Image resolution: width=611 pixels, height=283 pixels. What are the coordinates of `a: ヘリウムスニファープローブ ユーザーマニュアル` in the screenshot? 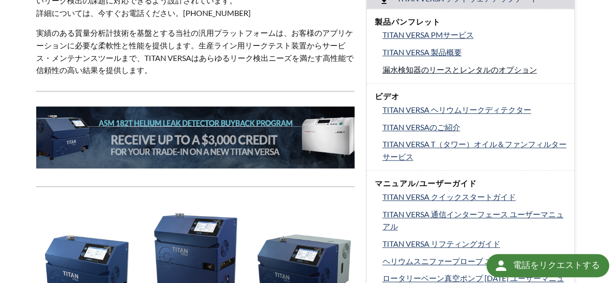 It's located at (474, 261).